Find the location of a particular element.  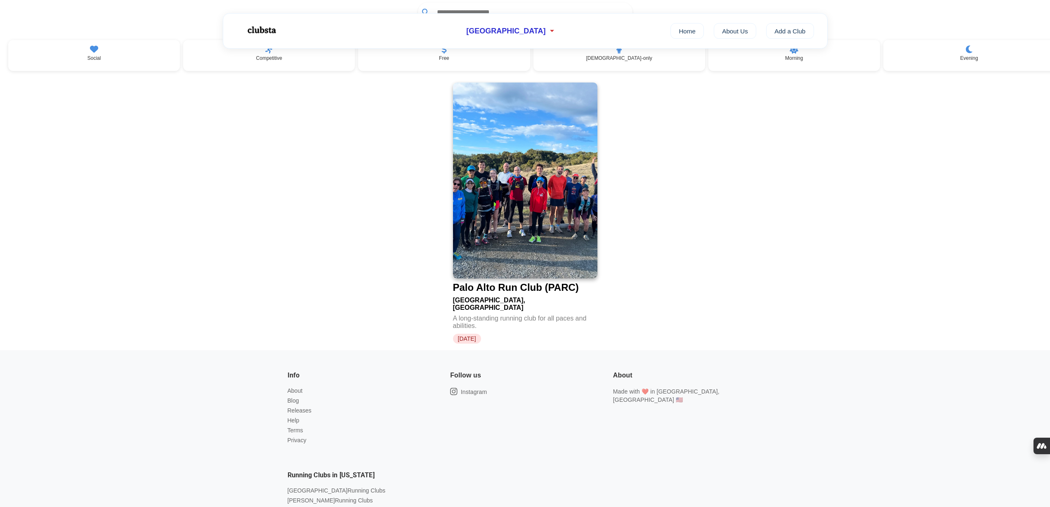

a: Releases is located at coordinates (299, 410).